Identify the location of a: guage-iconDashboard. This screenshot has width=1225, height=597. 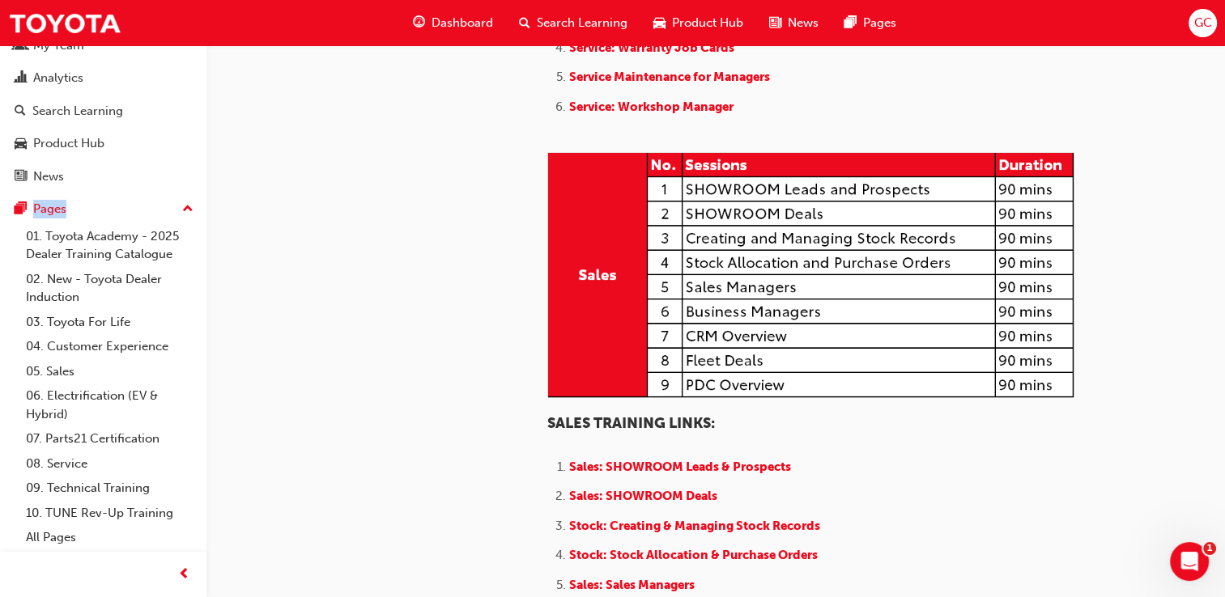
(452, 23).